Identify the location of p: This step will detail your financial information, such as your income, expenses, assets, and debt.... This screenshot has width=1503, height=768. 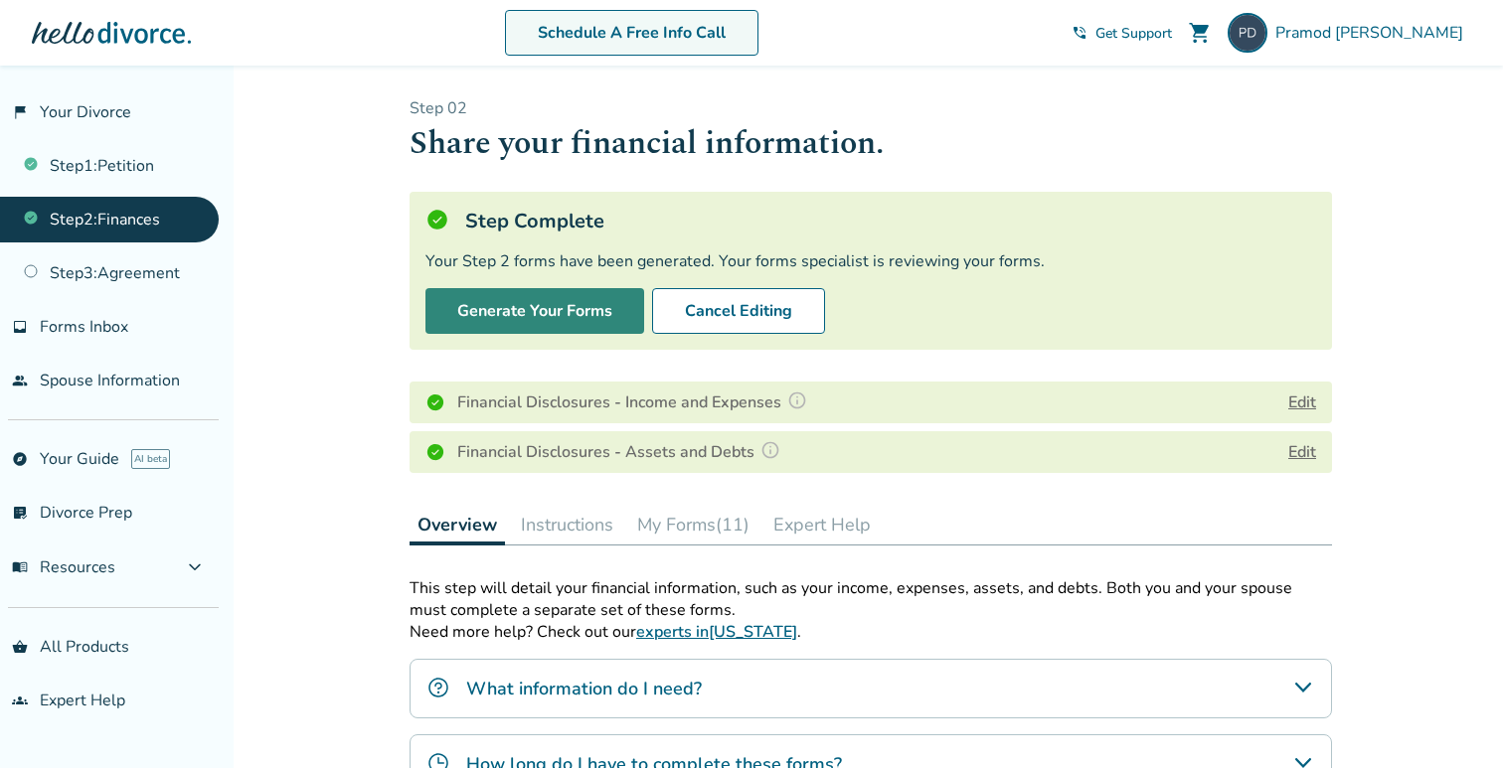
(871, 599).